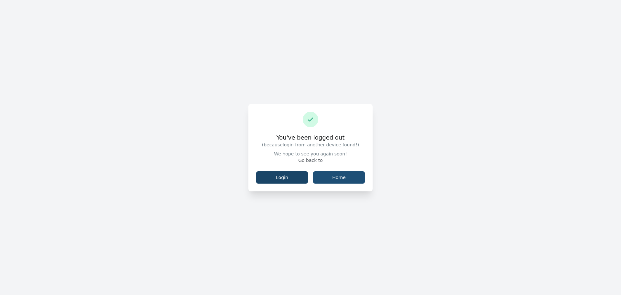 The height and width of the screenshot is (295, 621). What do you see at coordinates (339, 177) in the screenshot?
I see `a: Home` at bounding box center [339, 177].